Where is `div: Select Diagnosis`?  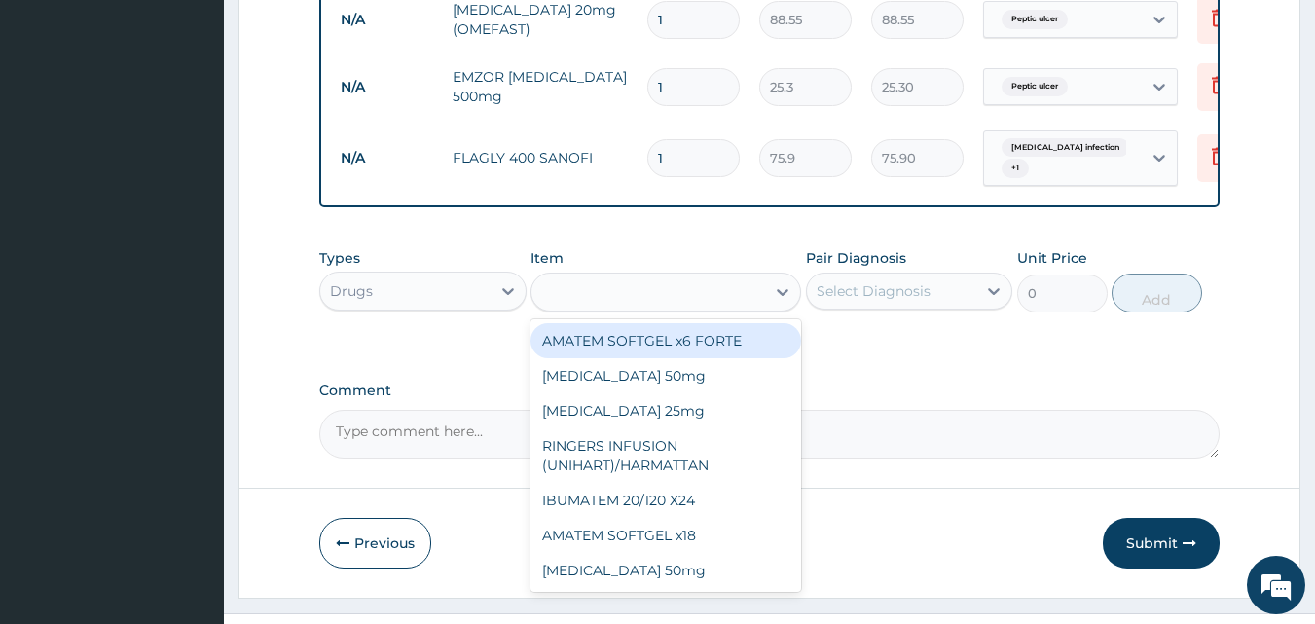 div: Select Diagnosis is located at coordinates (873, 291).